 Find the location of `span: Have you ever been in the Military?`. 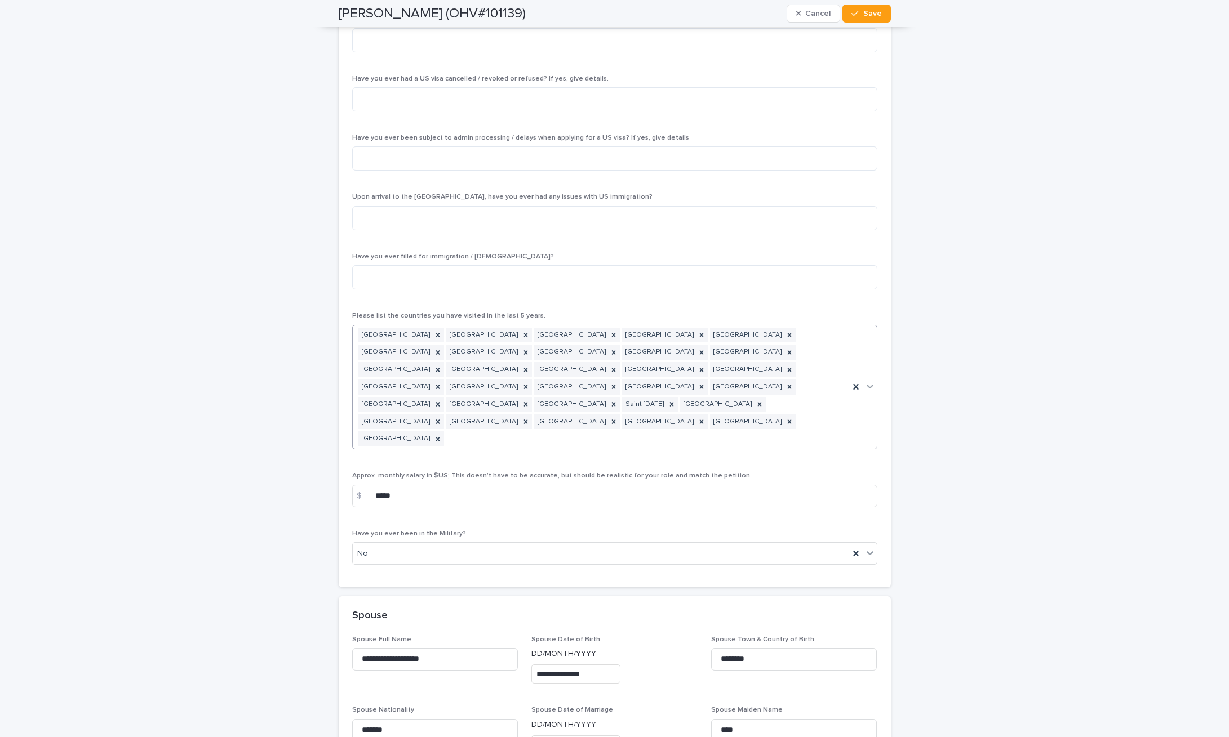

span: Have you ever been in the Military? is located at coordinates (409, 534).